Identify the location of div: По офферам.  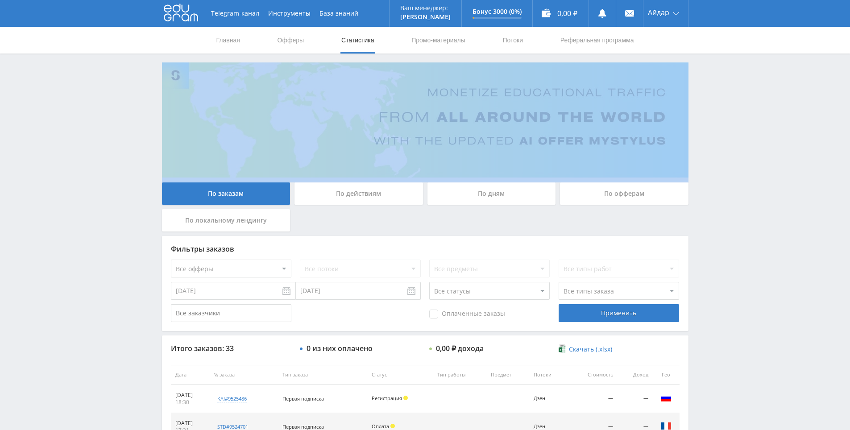
(624, 194).